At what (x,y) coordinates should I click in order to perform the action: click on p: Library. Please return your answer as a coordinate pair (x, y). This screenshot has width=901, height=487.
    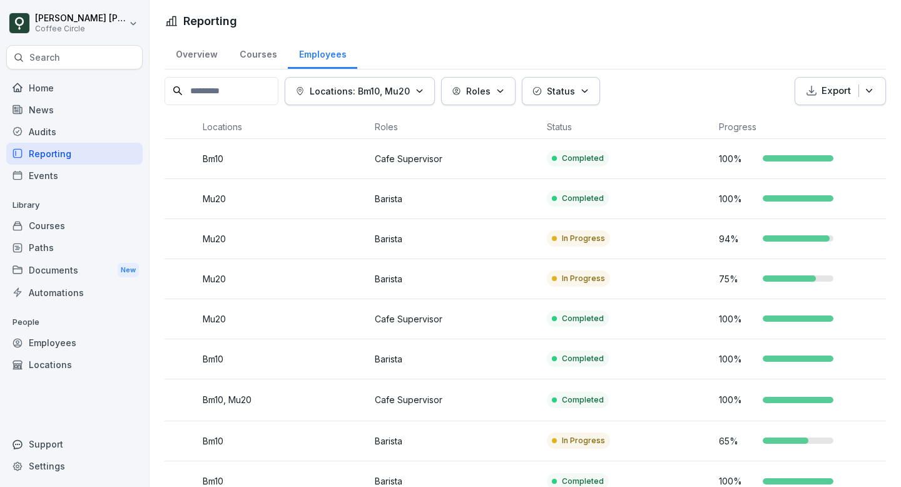
    Looking at the image, I should click on (74, 205).